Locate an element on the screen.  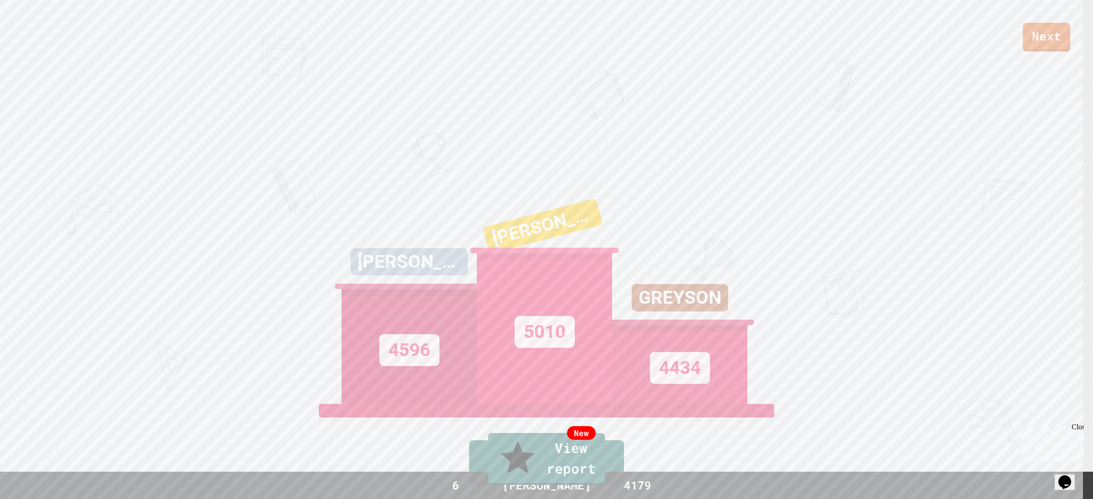
div: 5010 is located at coordinates (545, 332).